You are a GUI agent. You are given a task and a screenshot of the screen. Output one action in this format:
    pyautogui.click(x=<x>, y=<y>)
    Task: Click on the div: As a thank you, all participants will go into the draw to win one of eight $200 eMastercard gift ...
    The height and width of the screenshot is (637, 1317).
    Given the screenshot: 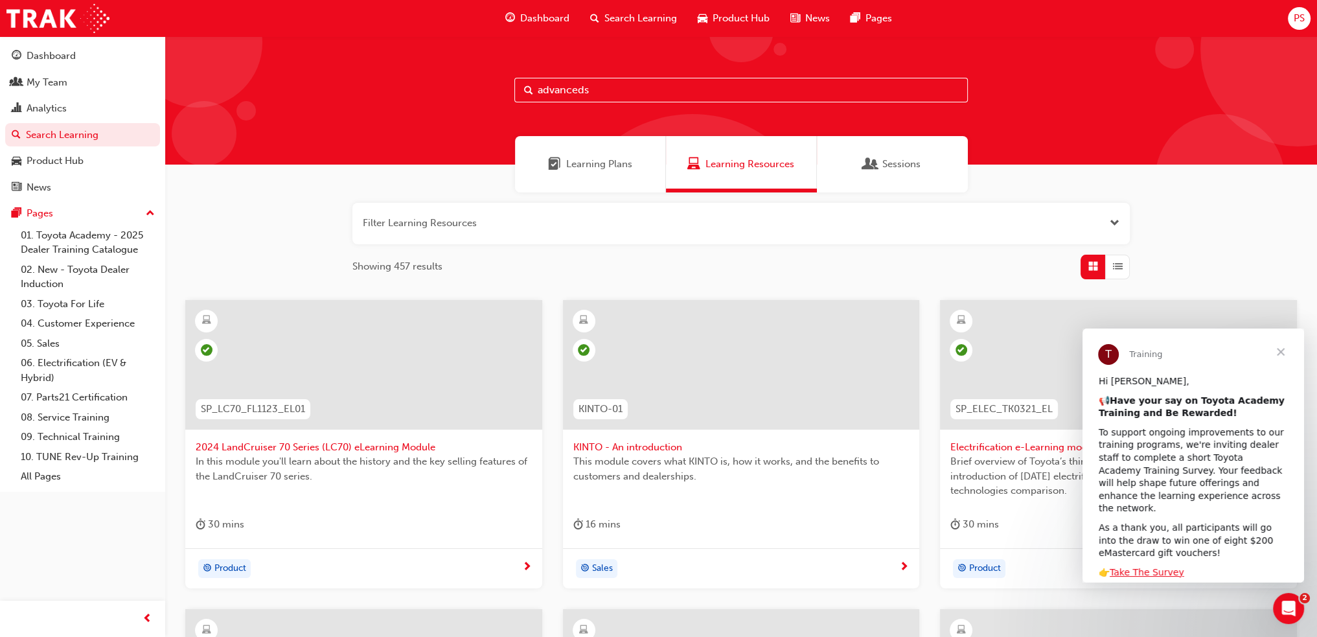 What is the action you would take?
    pyautogui.click(x=111, y=212)
    